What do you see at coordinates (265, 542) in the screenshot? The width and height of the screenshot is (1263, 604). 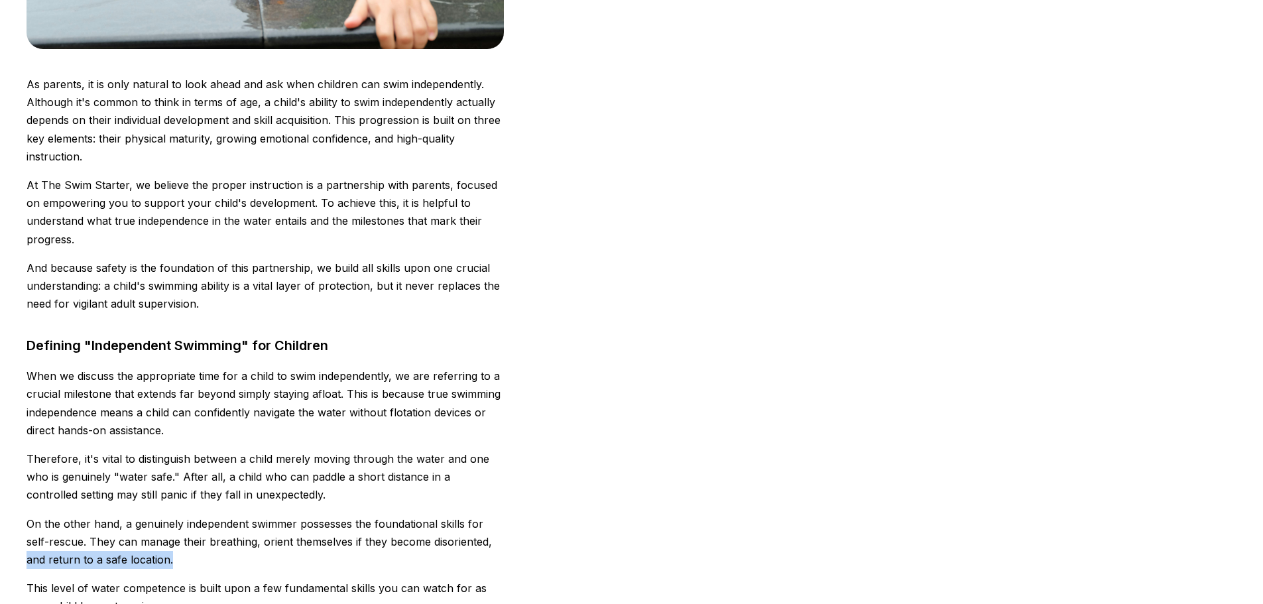 I see `p: On the other hand, a genuinely independent swimmer possesses the foundational skills for self-res...` at bounding box center [265, 542].